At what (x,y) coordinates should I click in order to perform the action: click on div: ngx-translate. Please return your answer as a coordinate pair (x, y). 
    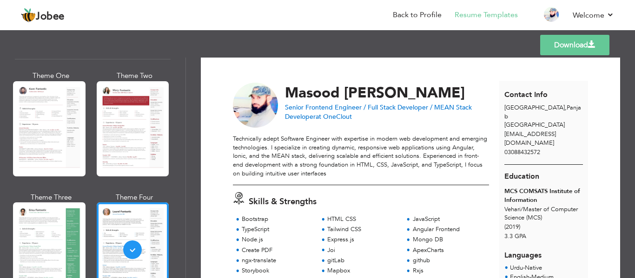
    Looking at the image, I should click on (277, 261).